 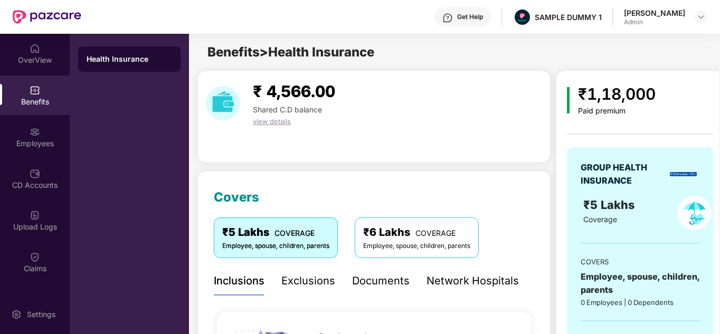 What do you see at coordinates (568, 100) in the screenshot?
I see `img: icon` at bounding box center [568, 100].